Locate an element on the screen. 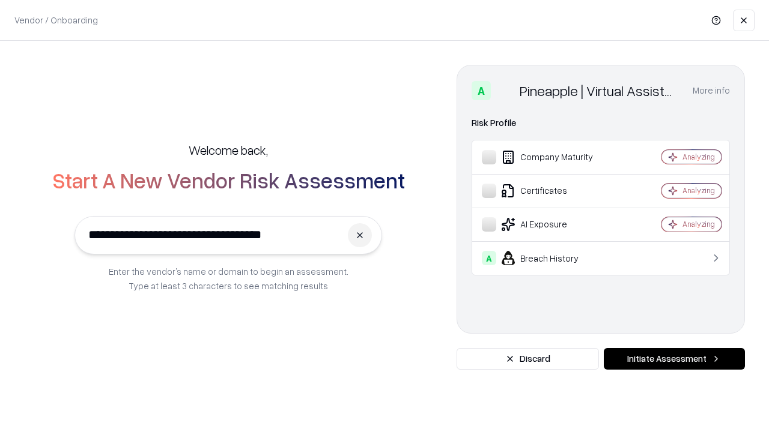 This screenshot has width=769, height=432. div: Pineapple | Virtual Assistant Agency is located at coordinates (599, 91).